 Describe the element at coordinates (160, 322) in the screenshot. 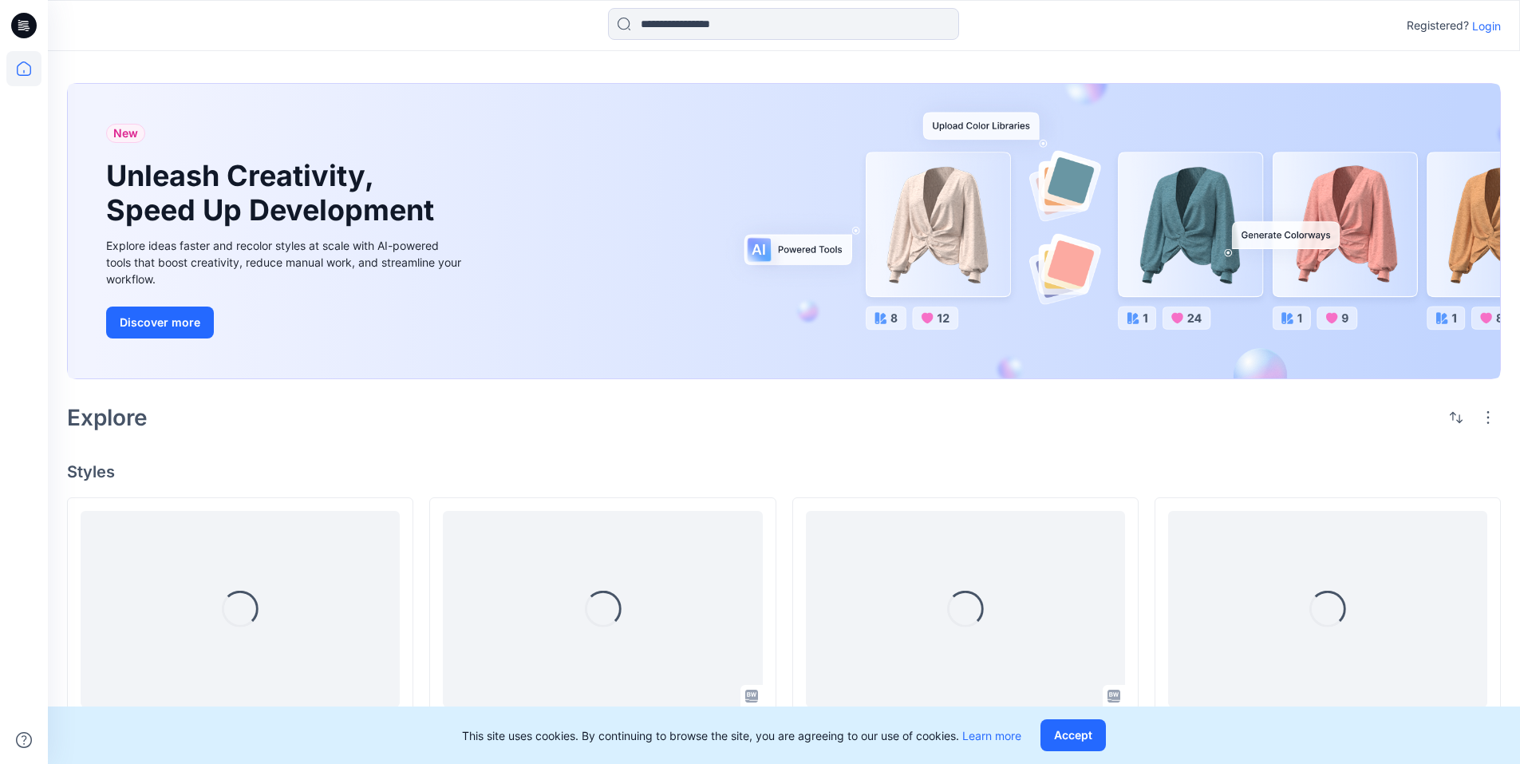

I see `button: Discover more` at that location.